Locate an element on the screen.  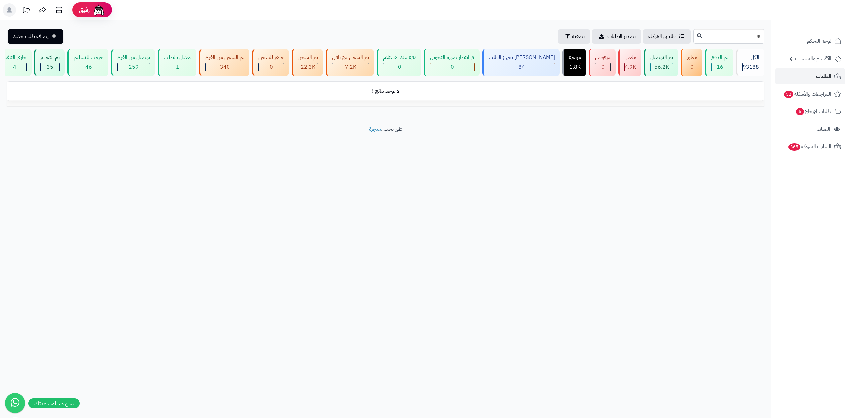
div: 46 is located at coordinates (89, 67).